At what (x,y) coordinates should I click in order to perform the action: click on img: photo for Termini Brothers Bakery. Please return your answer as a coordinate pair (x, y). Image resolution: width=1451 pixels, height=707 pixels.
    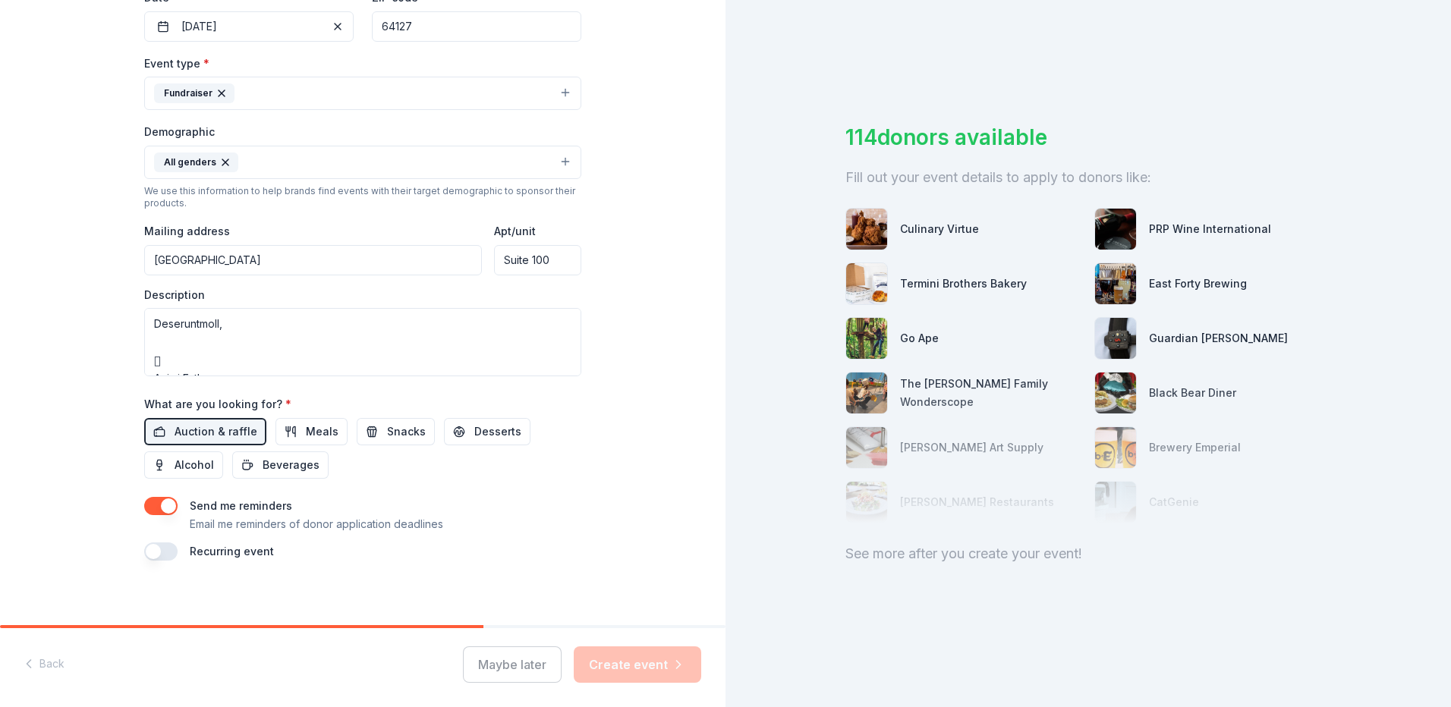
    Looking at the image, I should click on (867, 284).